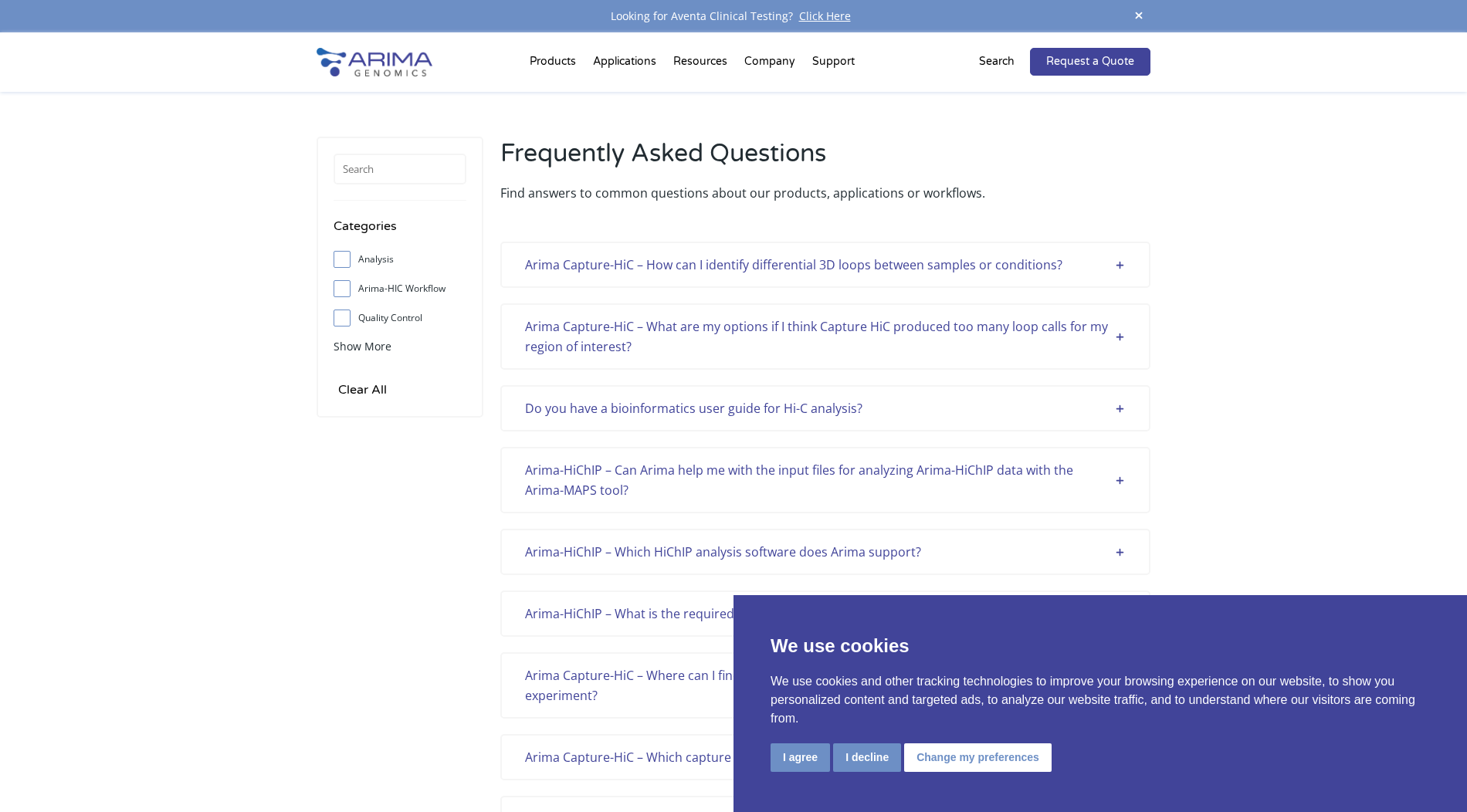  I want to click on div: Arima Capture-HiC – Which capture Hi-C software does Arima support?, so click(825, 757).